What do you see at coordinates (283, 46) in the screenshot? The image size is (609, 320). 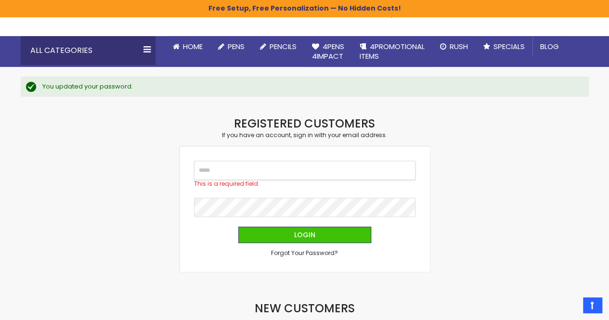 I see `span: Pencils` at bounding box center [283, 46].